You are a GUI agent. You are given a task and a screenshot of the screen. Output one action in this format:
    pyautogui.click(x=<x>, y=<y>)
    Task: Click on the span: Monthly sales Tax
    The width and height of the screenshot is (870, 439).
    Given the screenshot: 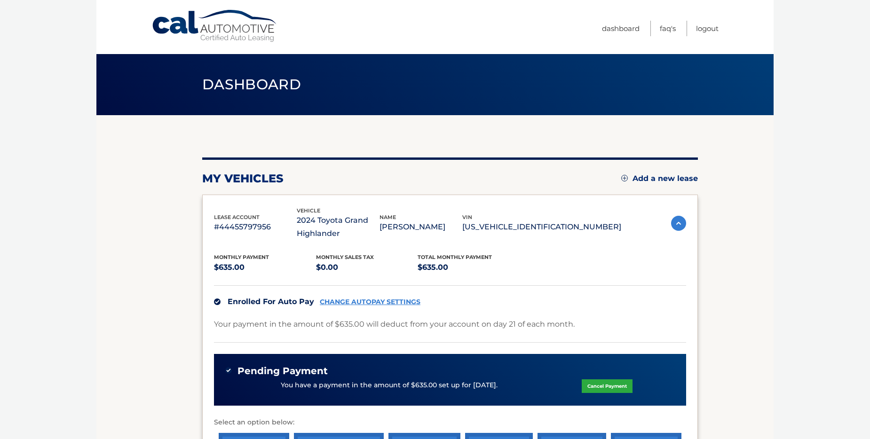 What is the action you would take?
    pyautogui.click(x=345, y=257)
    